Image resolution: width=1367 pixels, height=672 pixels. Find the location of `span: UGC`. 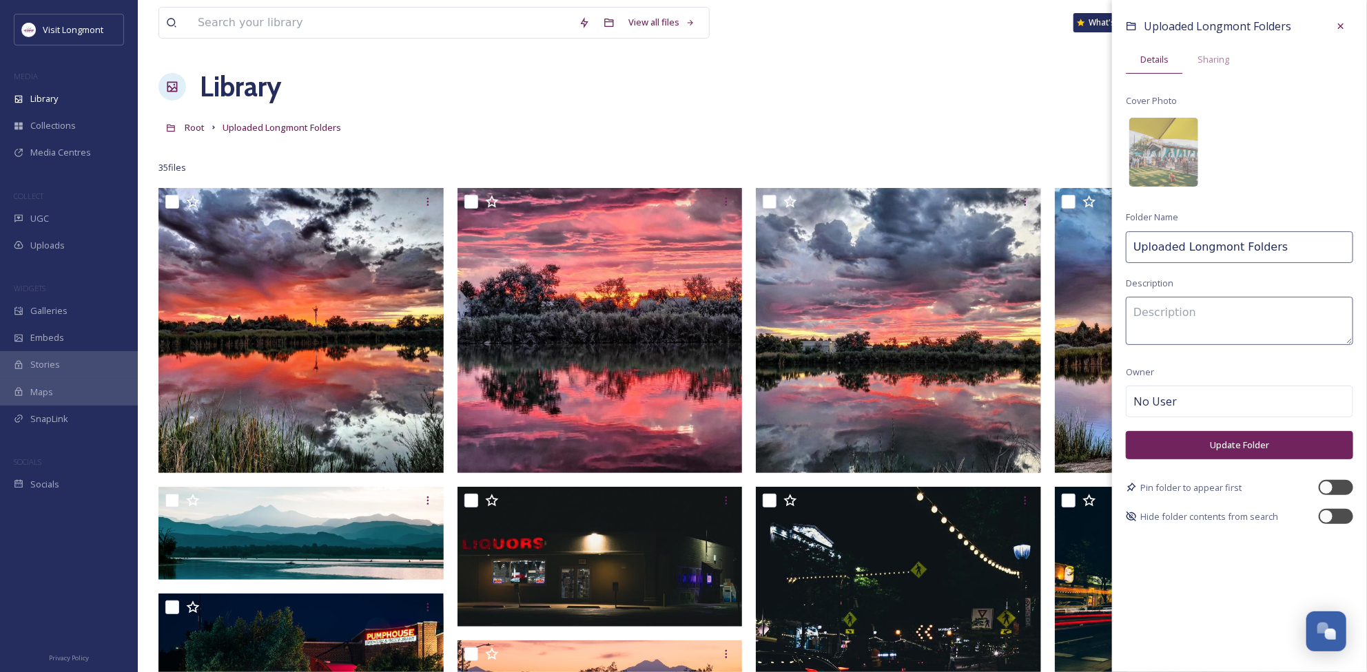

span: UGC is located at coordinates (39, 218).